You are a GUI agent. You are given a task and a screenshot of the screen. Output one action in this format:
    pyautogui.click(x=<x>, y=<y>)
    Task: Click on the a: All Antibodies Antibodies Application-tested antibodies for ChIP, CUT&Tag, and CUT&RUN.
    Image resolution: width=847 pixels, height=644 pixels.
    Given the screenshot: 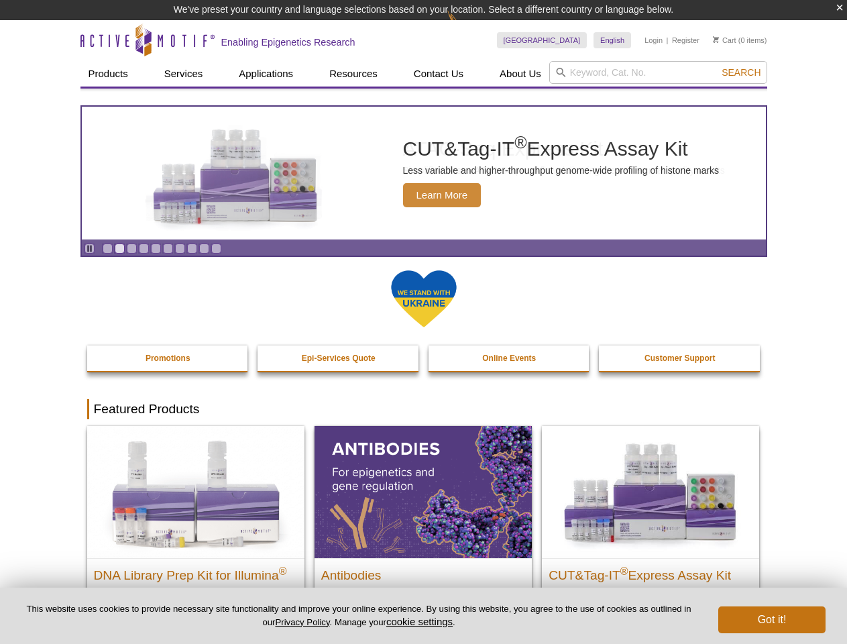 What is the action you would take?
    pyautogui.click(x=423, y=527)
    